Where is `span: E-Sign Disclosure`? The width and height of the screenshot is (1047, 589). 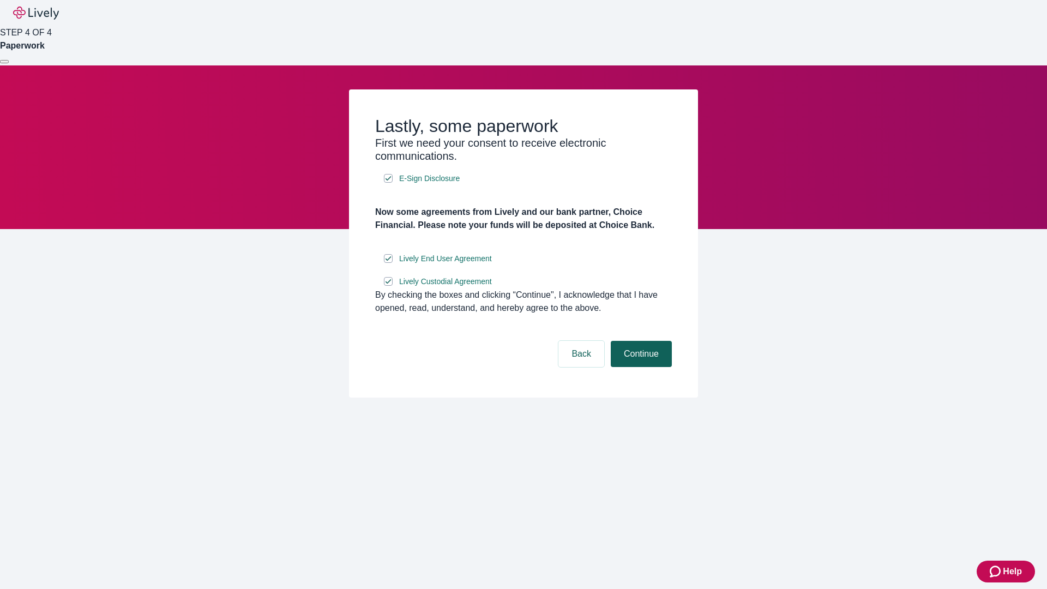 span: E-Sign Disclosure is located at coordinates (429, 178).